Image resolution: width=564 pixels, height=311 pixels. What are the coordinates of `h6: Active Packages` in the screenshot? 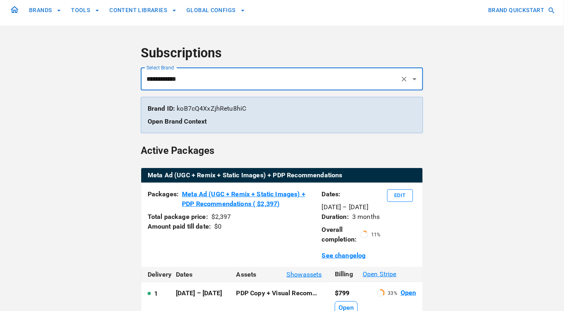 It's located at (178, 150).